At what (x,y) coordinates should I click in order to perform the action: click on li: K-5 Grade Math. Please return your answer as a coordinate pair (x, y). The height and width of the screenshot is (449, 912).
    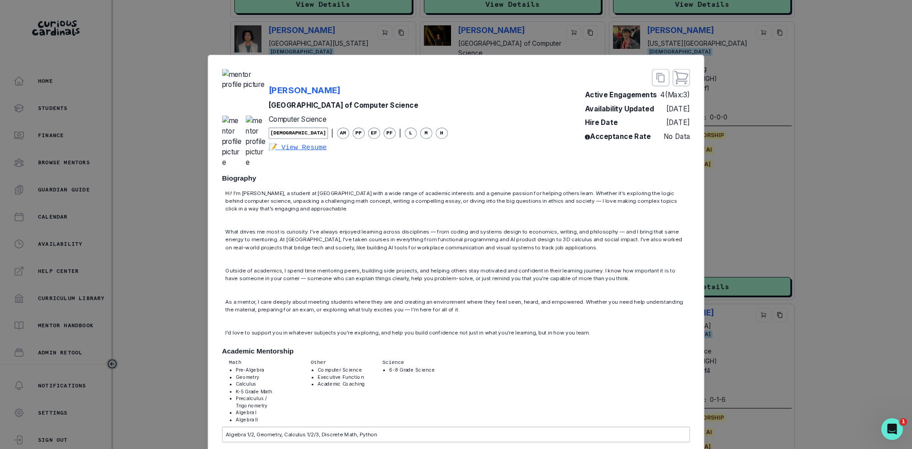
    Looking at the image, I should click on (265, 391).